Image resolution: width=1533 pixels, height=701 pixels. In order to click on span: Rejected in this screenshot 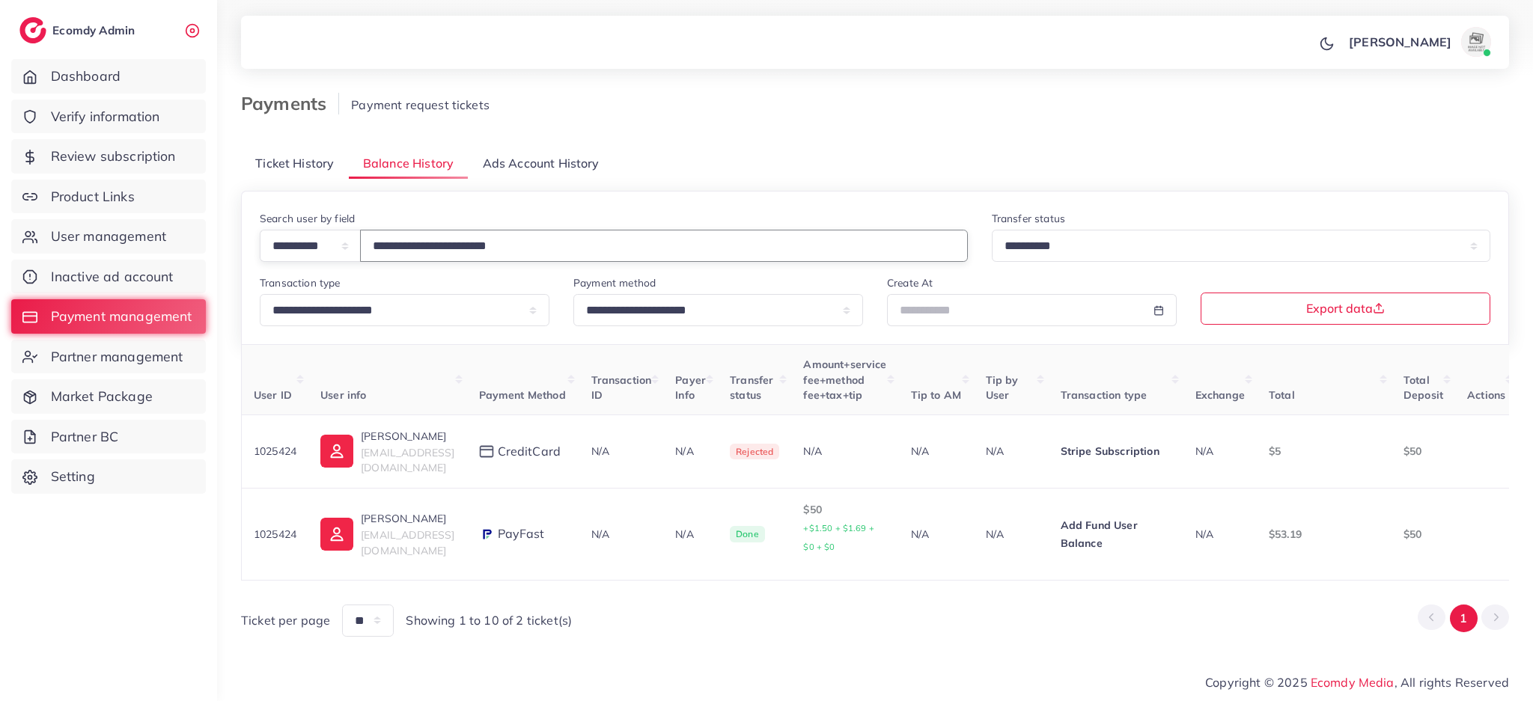, I will do `click(754, 452)`.